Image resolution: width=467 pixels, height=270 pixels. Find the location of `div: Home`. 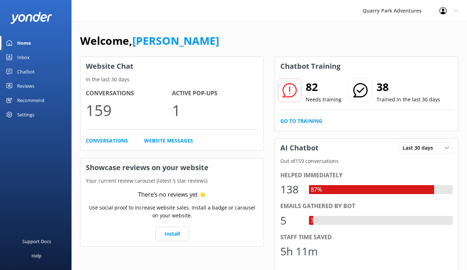

div: Home is located at coordinates (24, 43).